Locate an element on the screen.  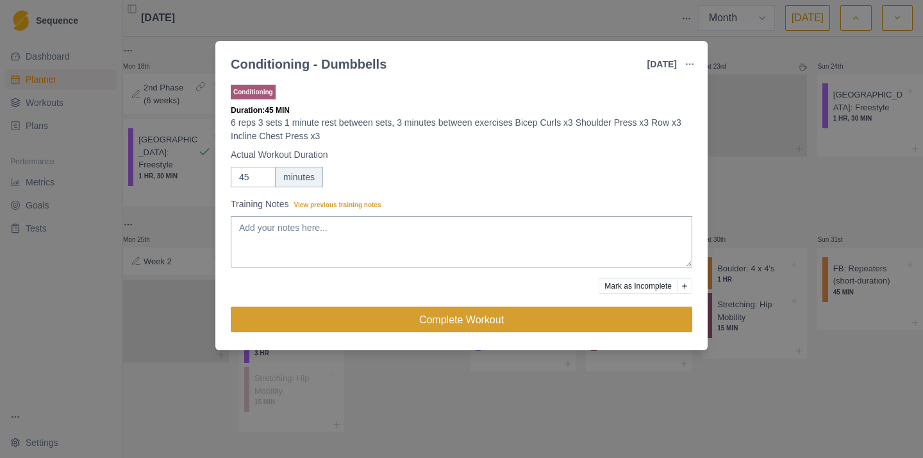
button: Mark as Incomplete is located at coordinates (638, 286).